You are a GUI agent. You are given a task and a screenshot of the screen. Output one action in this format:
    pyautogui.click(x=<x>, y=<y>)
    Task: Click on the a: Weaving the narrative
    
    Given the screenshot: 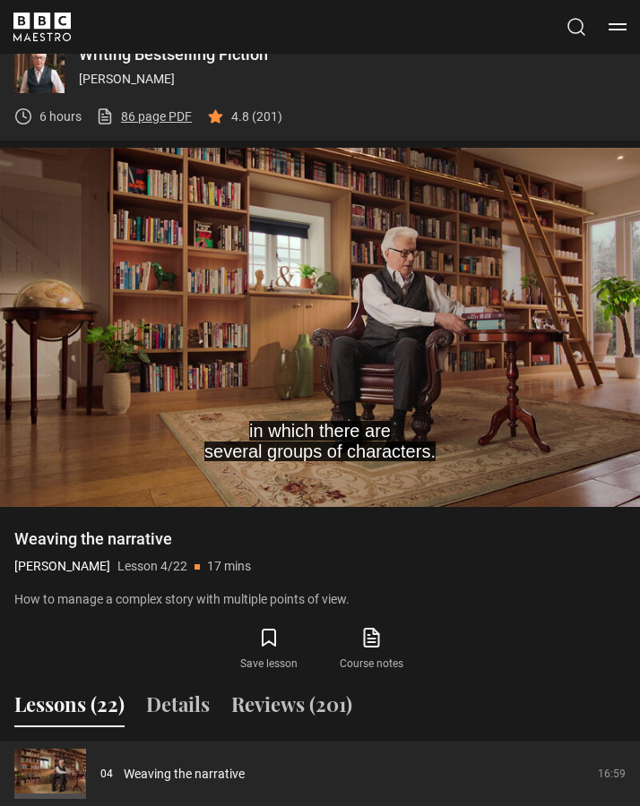 What is the action you would take?
    pyautogui.click(x=184, y=774)
    